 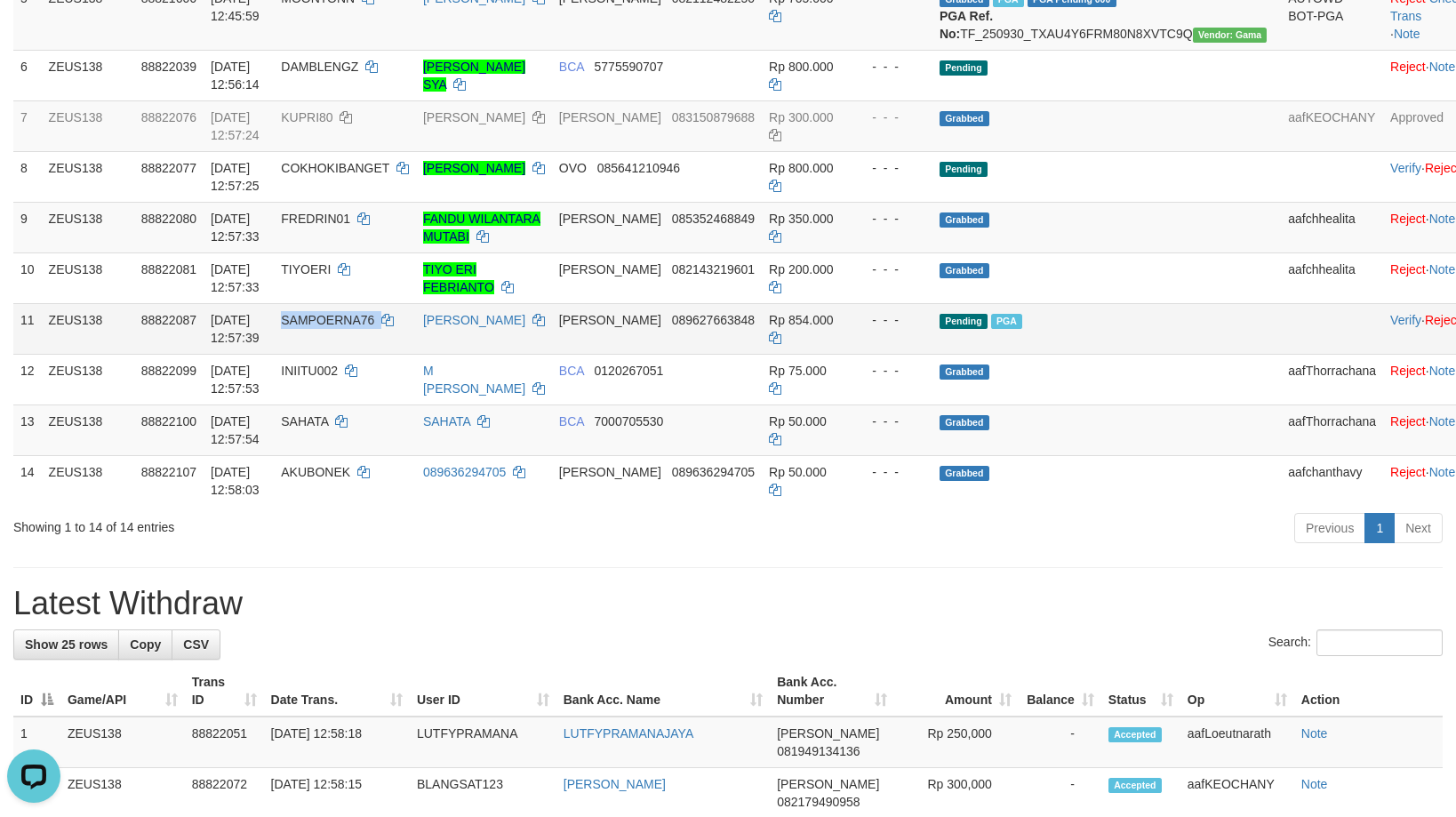 I want to click on span: 88822076, so click(x=168, y=117).